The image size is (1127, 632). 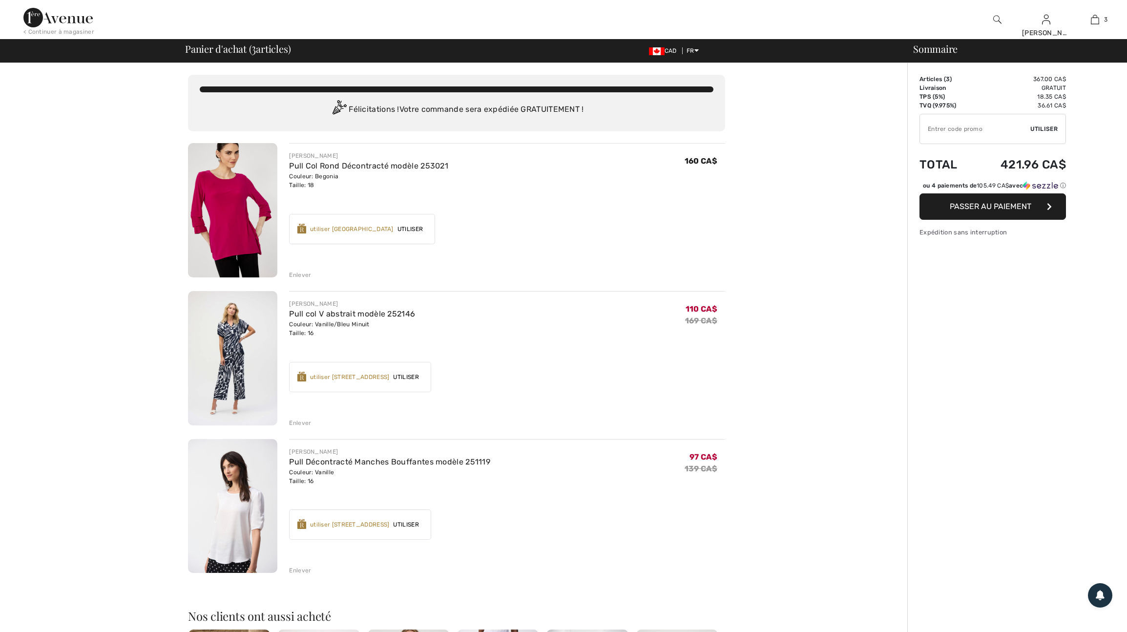 What do you see at coordinates (992, 187) in the screenshot?
I see `div: ou 4 paiements de105.49 CA$avecSezzle Cliquez pour en savoir plus sur Sezzle` at bounding box center [992, 187].